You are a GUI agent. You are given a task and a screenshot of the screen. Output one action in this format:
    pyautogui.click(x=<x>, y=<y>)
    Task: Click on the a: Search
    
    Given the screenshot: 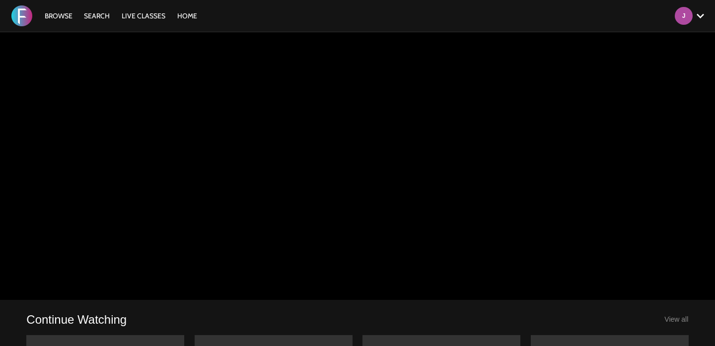 What is the action you would take?
    pyautogui.click(x=97, y=16)
    